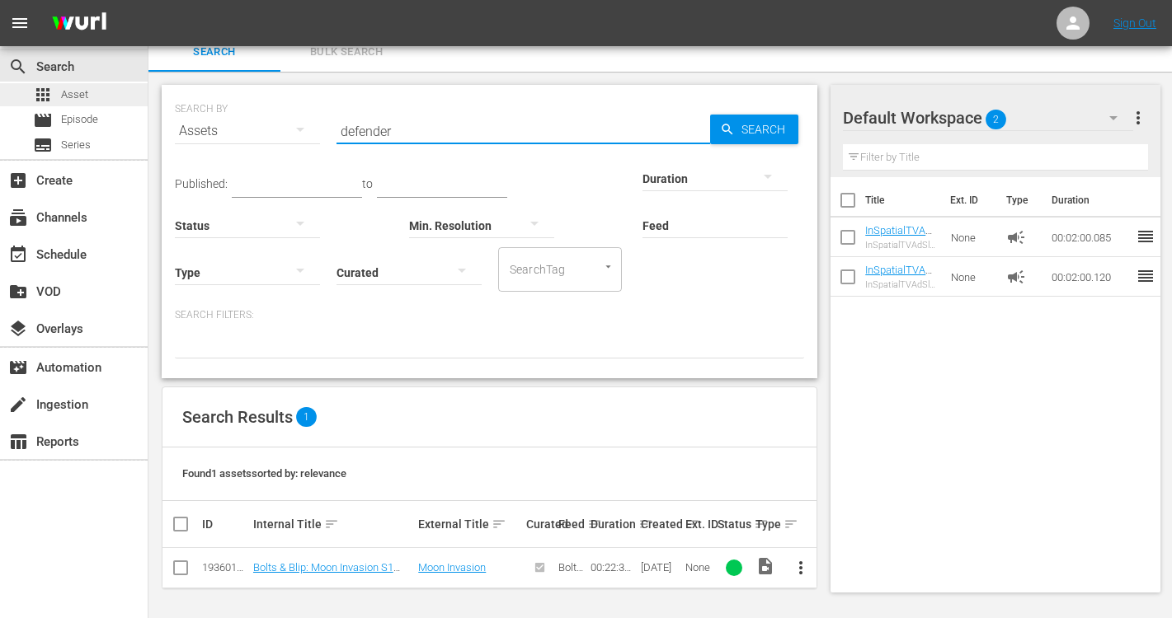  Describe the element at coordinates (660, 524) in the screenshot. I see `div: Created` at that location.